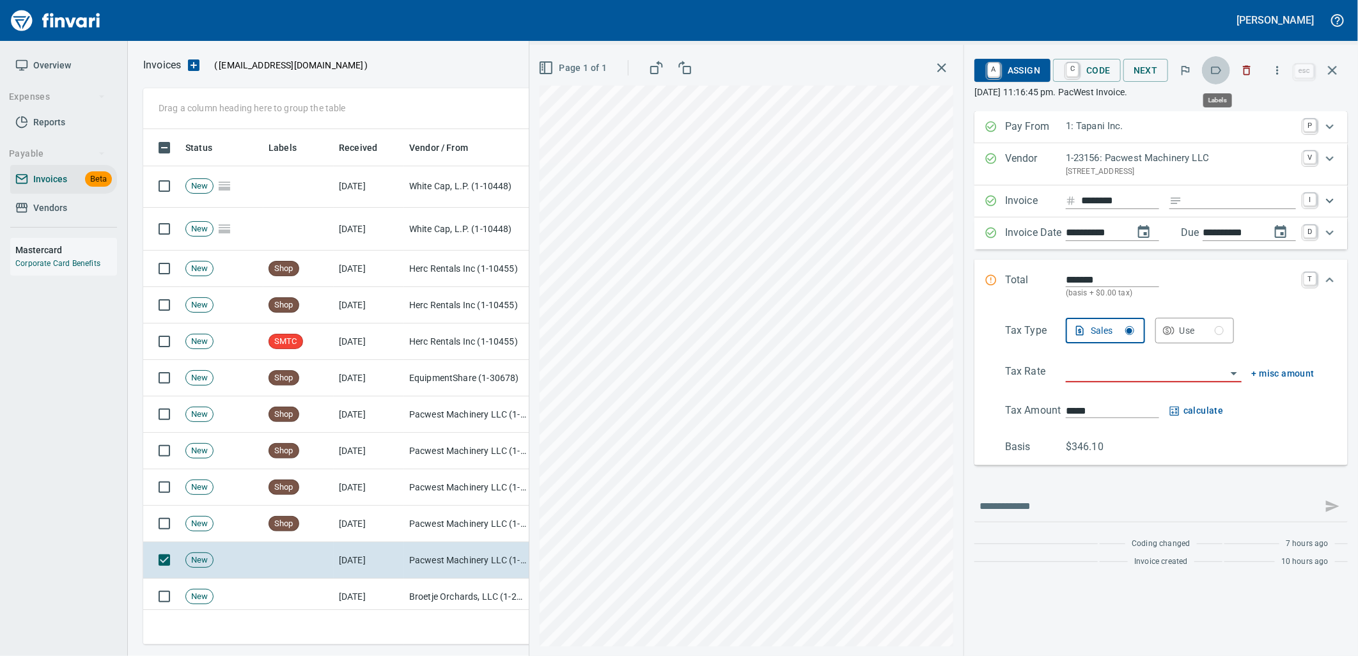 This screenshot has height=656, width=1358. Describe the element at coordinates (98, 179) in the screenshot. I see `span: Beta` at that location.